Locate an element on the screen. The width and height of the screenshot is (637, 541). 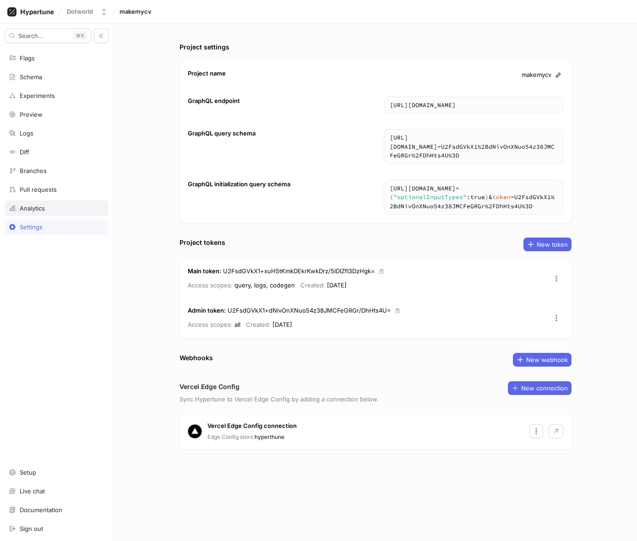
div: Project settings is located at coordinates (204, 47).